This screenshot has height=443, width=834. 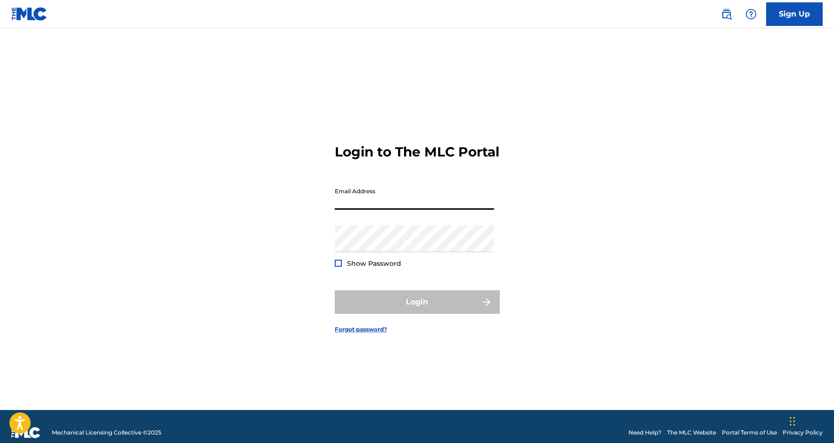 I want to click on img: MLC Logo, so click(x=29, y=14).